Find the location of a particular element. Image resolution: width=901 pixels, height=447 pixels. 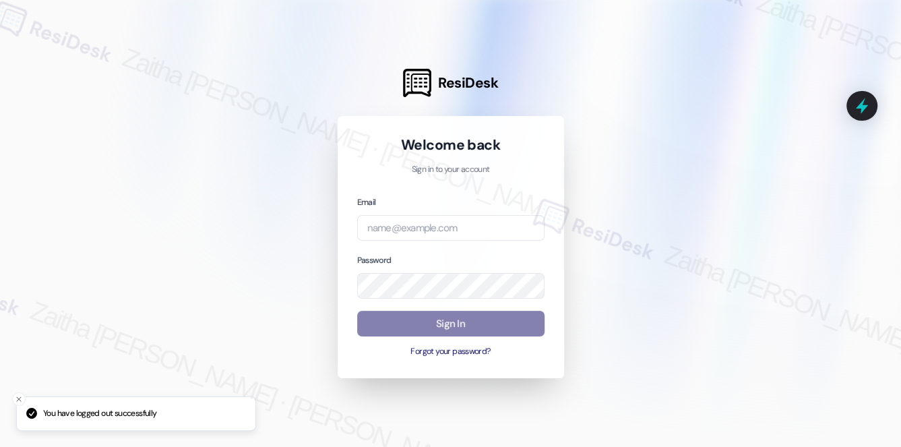

span: ResiDesk is located at coordinates (468, 83).